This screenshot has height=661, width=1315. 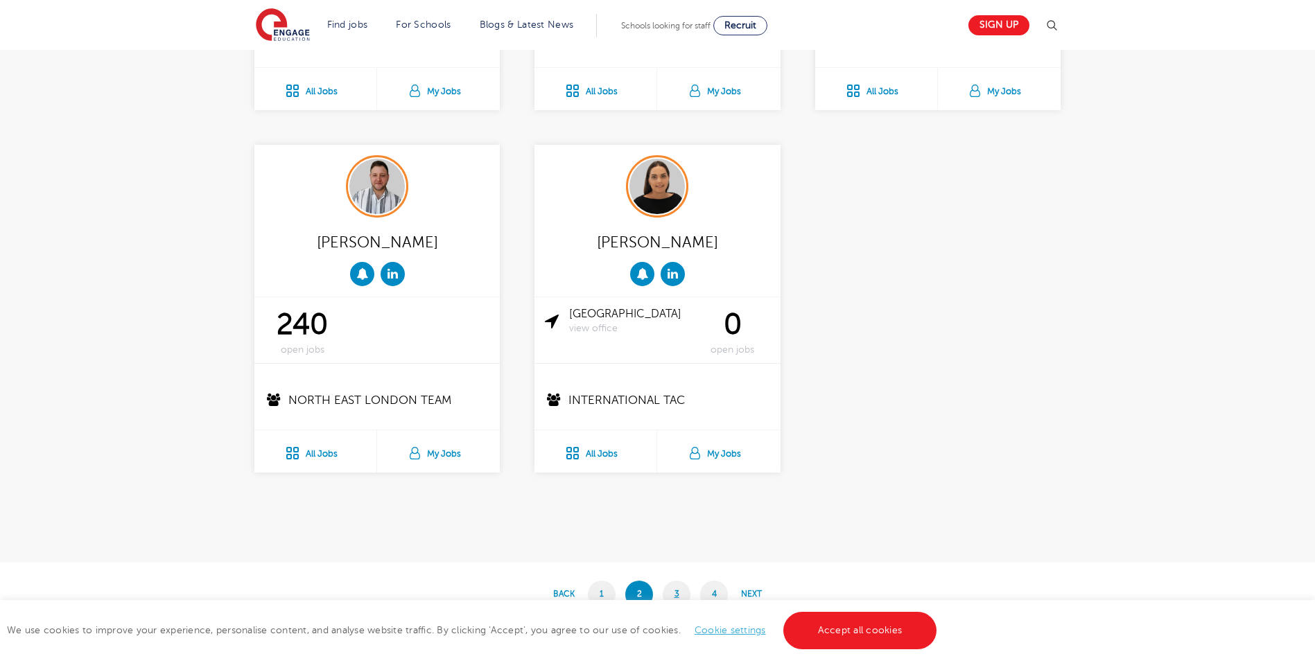 I want to click on a: For Schools, so click(x=423, y=24).